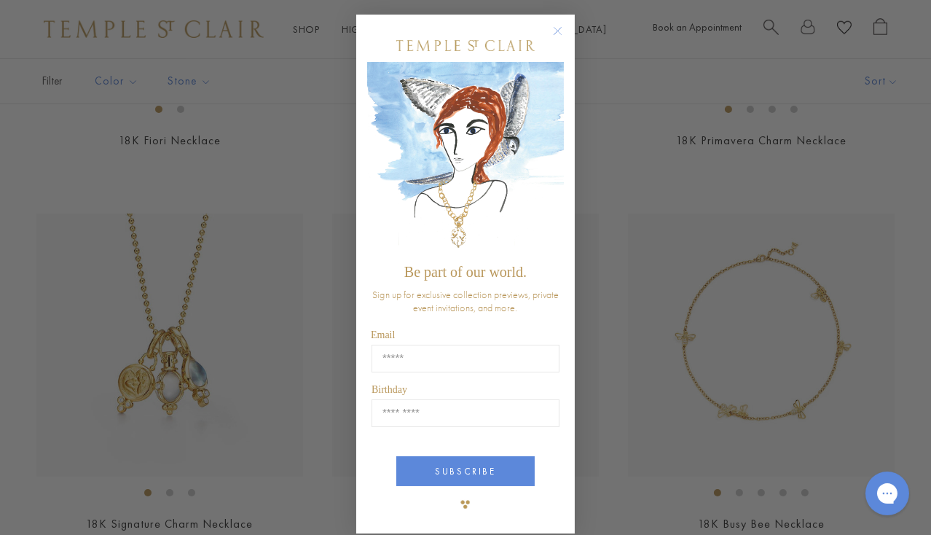 The width and height of the screenshot is (931, 535). I want to click on span: Be part of our world., so click(466, 272).